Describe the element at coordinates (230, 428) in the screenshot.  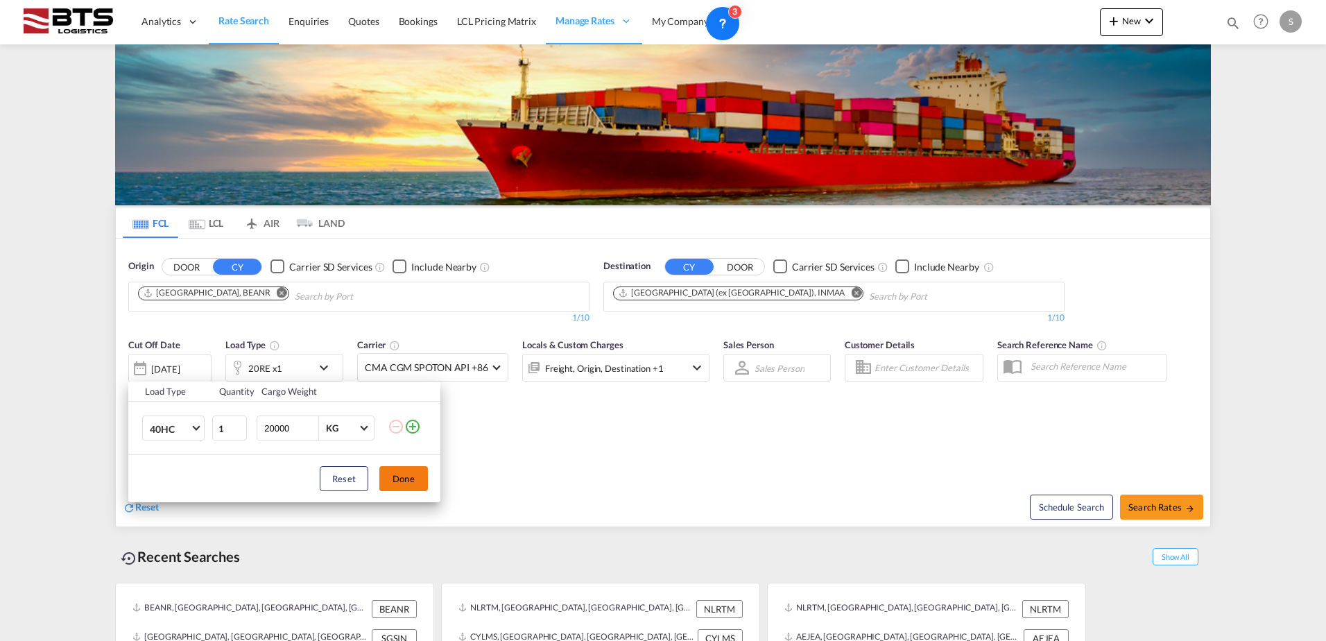
I see `input: Qty` at that location.